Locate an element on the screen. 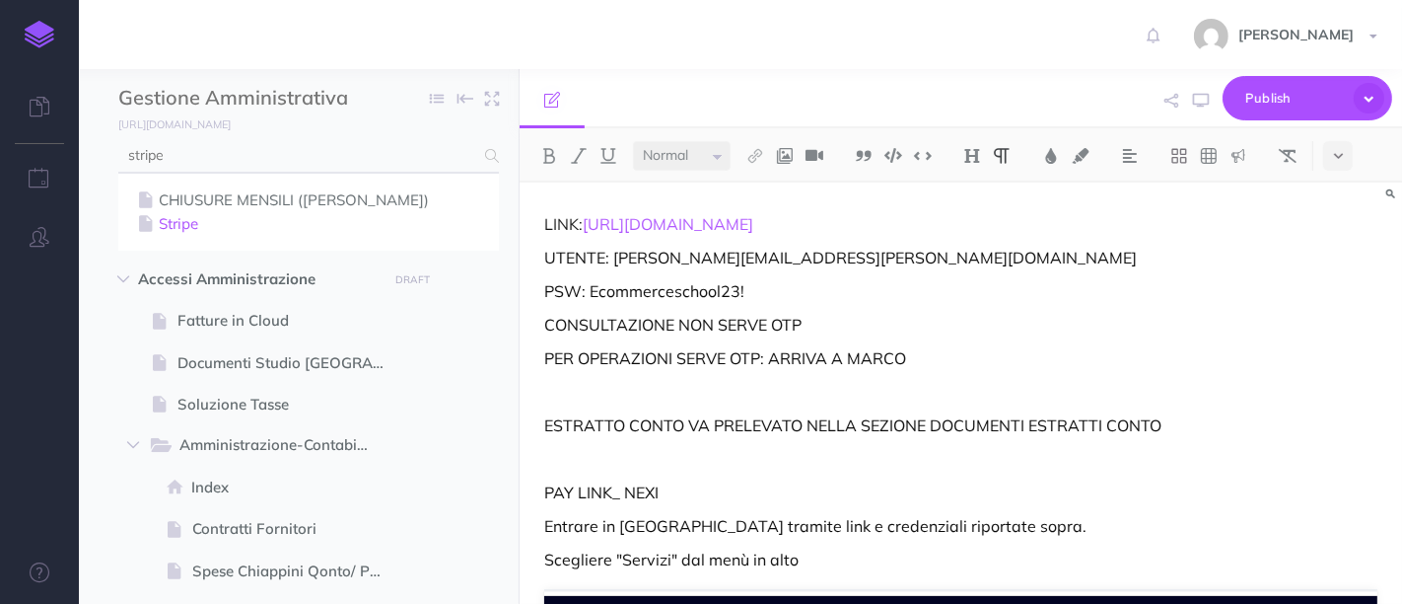  img: Headings dropdown button is located at coordinates (972, 156).